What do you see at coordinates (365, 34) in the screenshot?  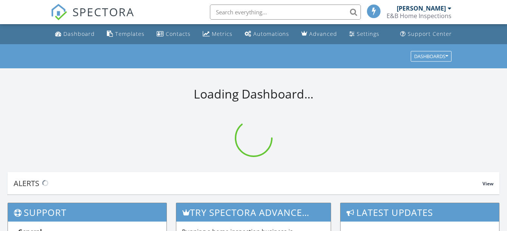 I see `a: Settings` at bounding box center [365, 34].